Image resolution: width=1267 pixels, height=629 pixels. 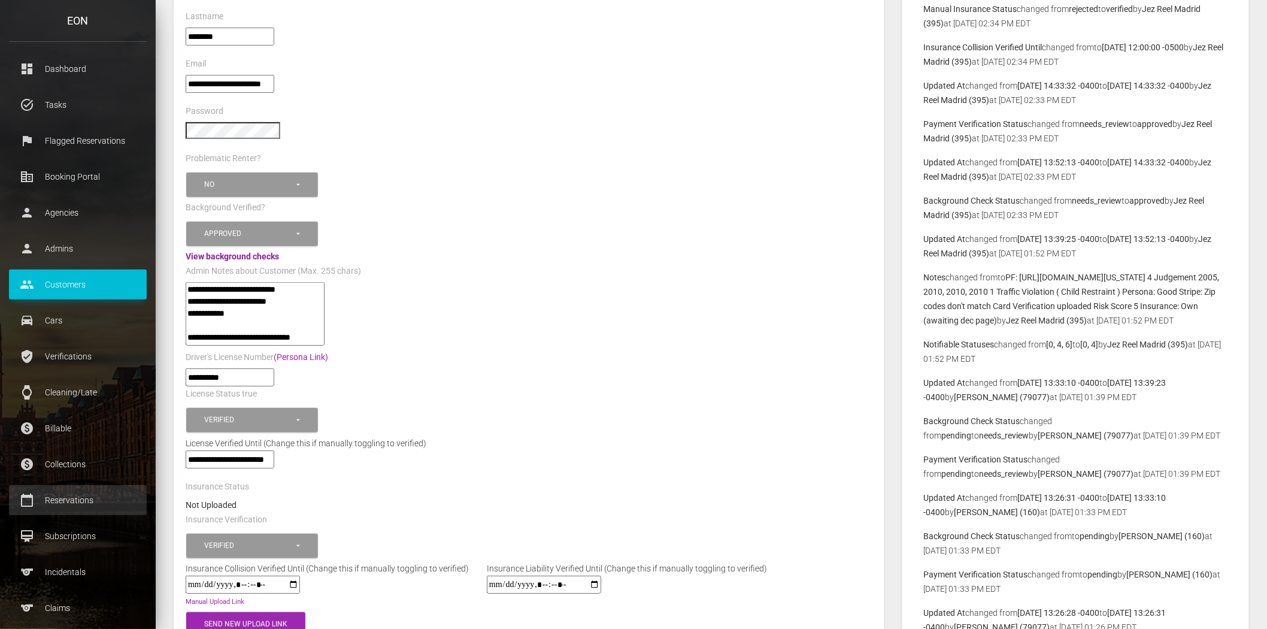 What do you see at coordinates (1089, 344) in the screenshot?
I see `b: [0, 4]` at bounding box center [1089, 344].